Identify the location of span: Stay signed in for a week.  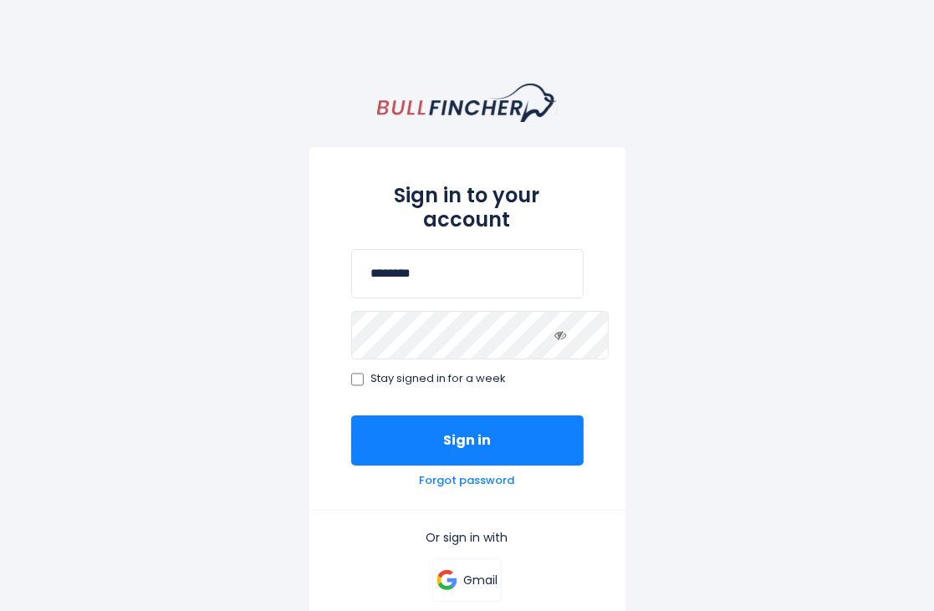
(438, 379).